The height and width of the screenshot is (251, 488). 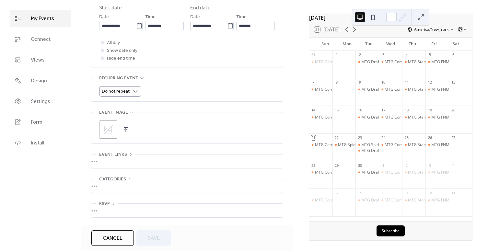 I want to click on a: Install, so click(x=40, y=143).